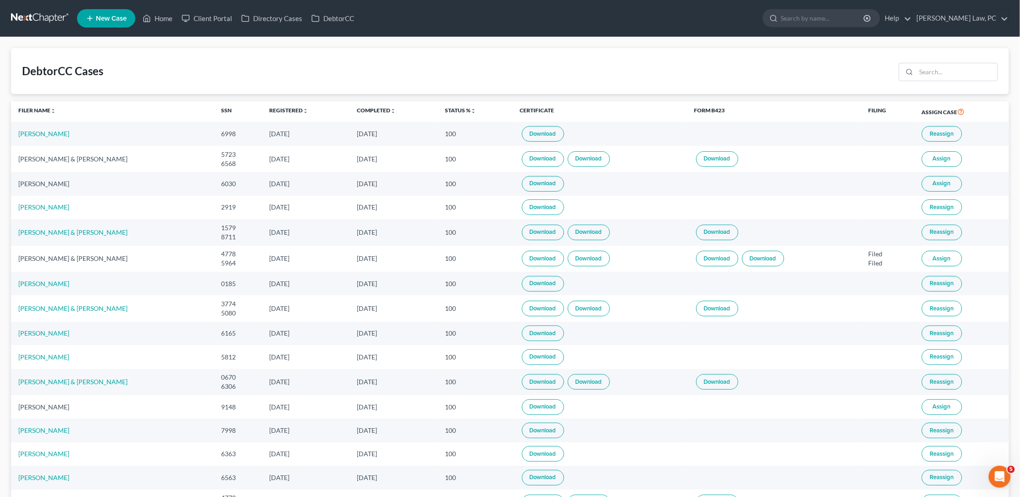 The height and width of the screenshot is (497, 1020). I want to click on div: 7998, so click(238, 431).